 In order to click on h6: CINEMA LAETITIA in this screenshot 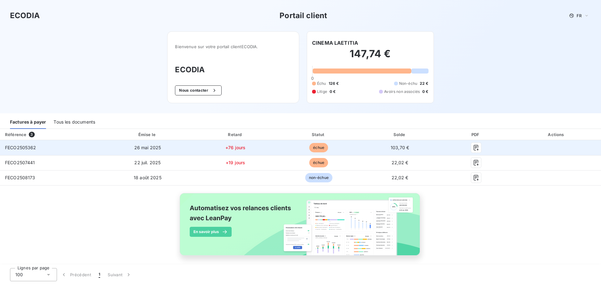, I will do `click(335, 43)`.